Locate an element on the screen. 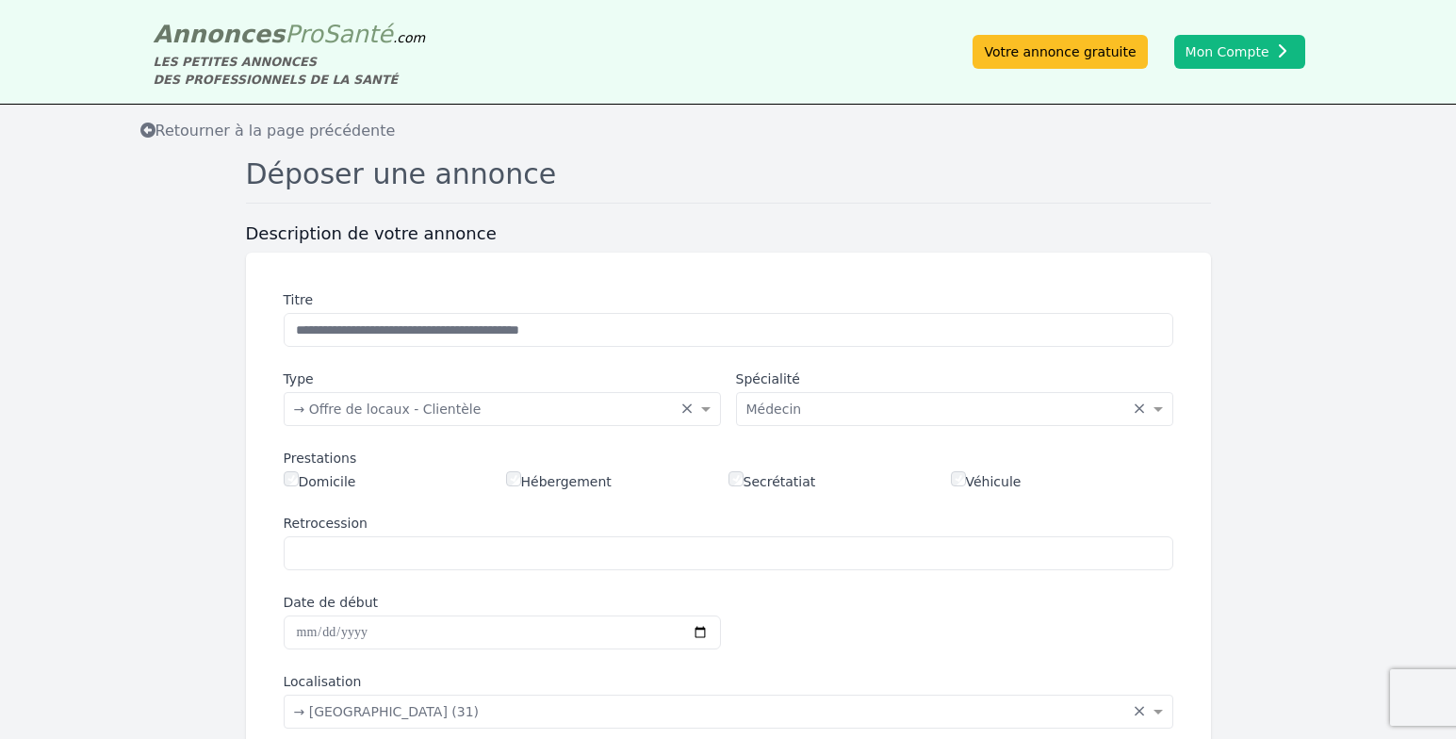 This screenshot has width=1456, height=739. label: Retrocession is located at coordinates (728, 523).